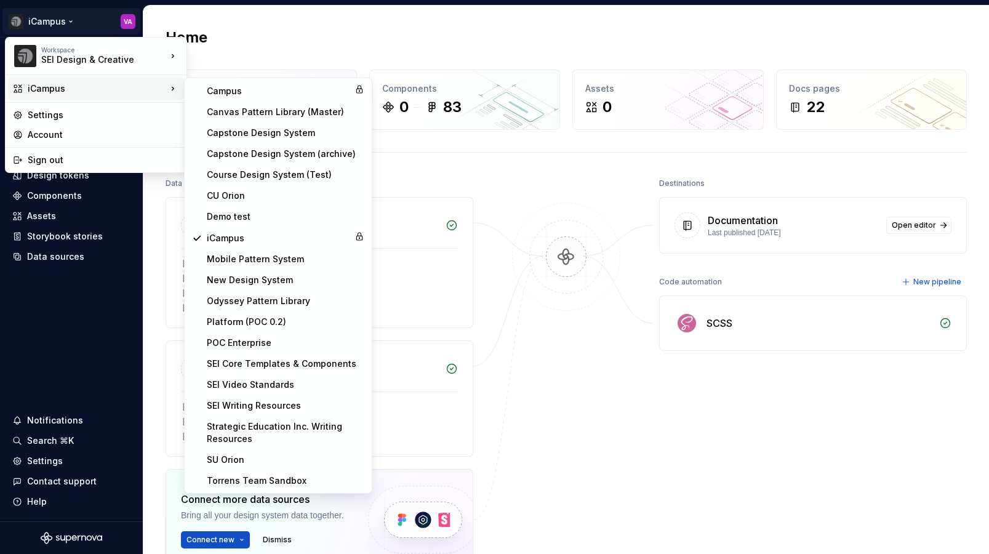 The width and height of the screenshot is (989, 554). Describe the element at coordinates (286, 406) in the screenshot. I see `div: SEI Writing Resources` at that location.